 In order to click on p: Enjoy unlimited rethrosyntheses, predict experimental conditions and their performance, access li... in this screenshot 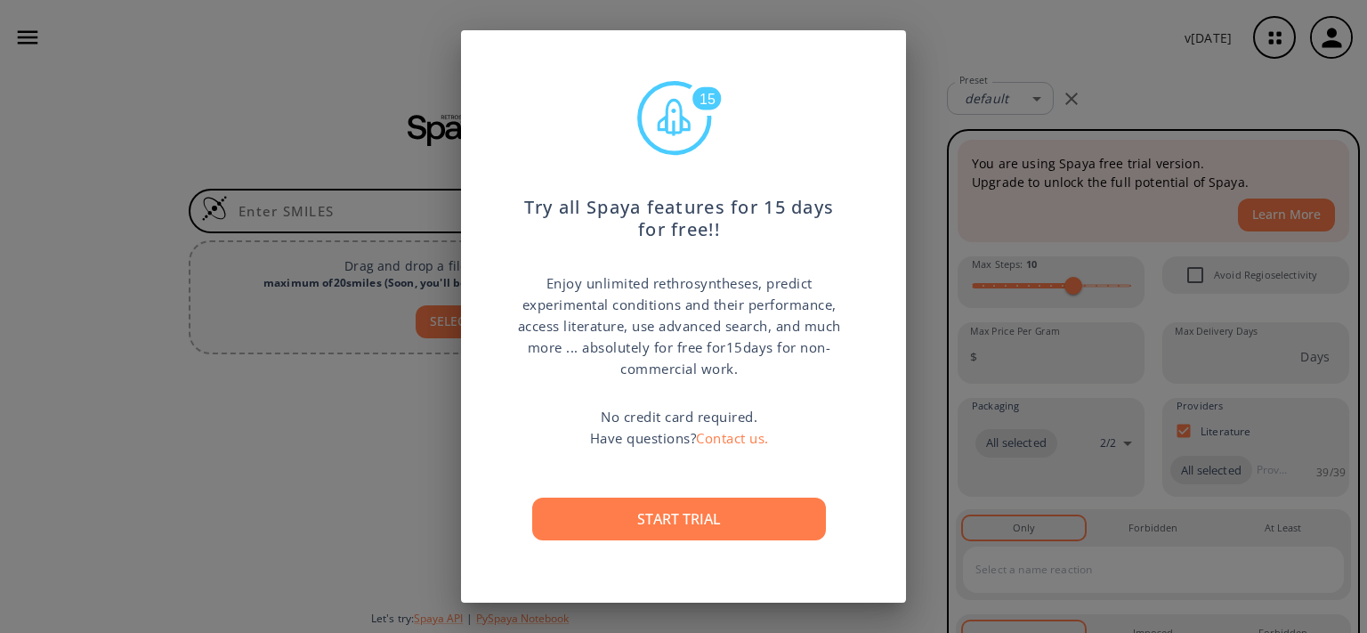, I will do `click(679, 326)`.